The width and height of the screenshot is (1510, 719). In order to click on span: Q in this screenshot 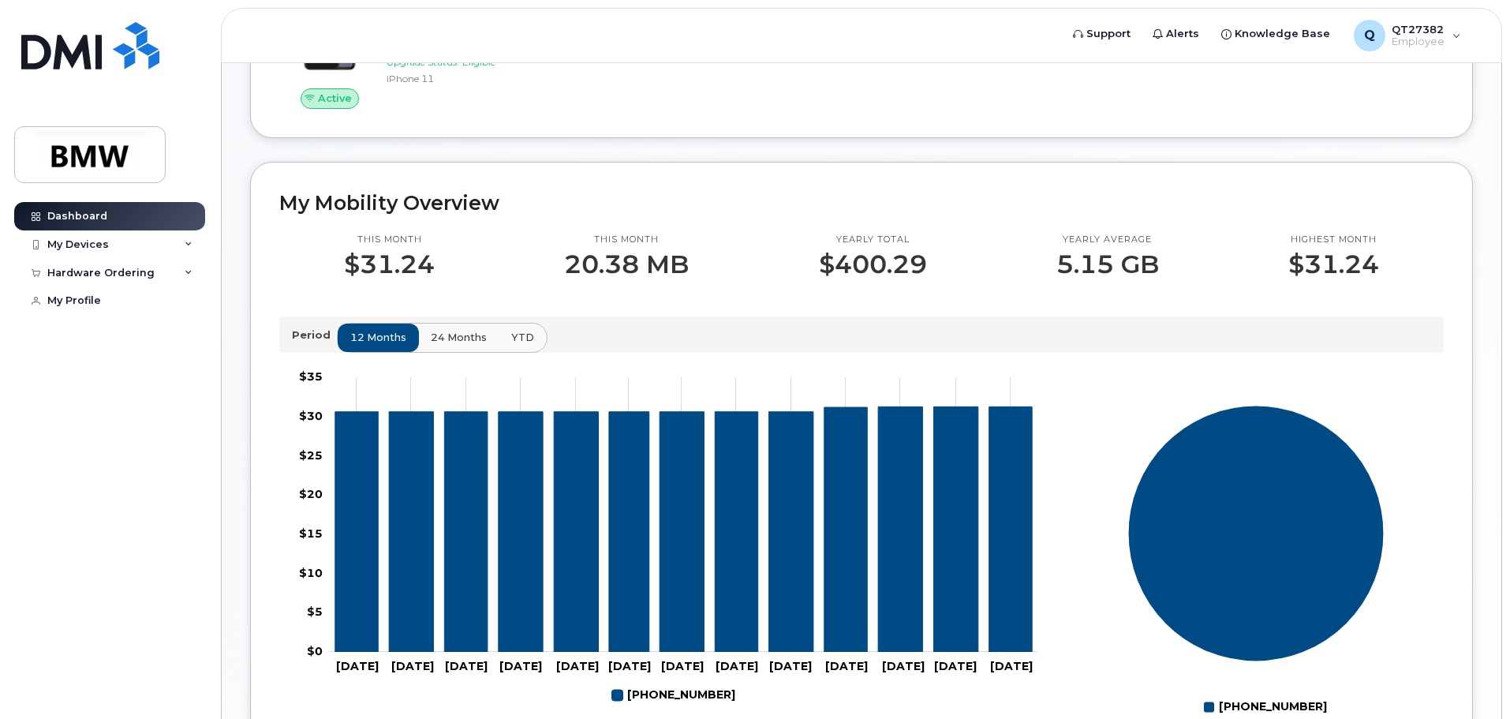, I will do `click(1370, 36)`.